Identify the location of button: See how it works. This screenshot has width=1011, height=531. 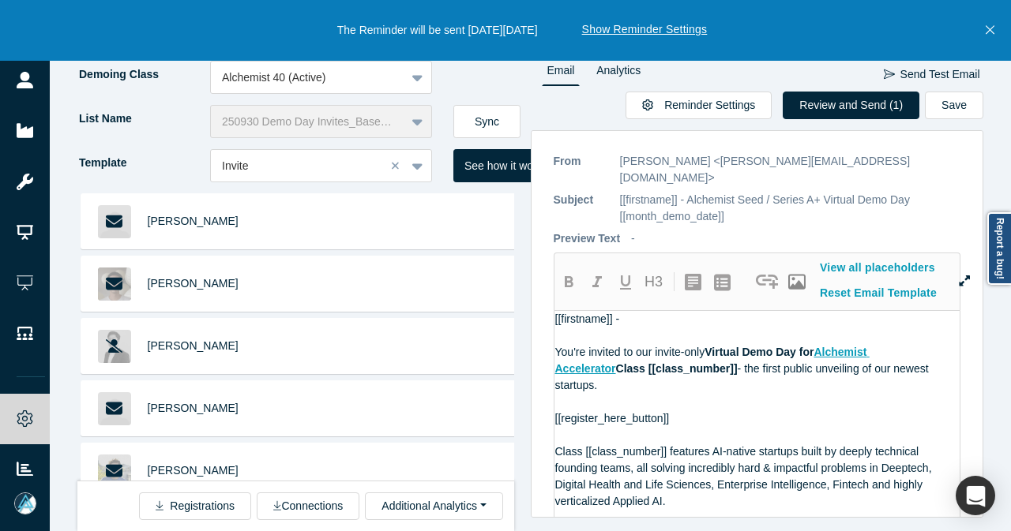
(506, 166).